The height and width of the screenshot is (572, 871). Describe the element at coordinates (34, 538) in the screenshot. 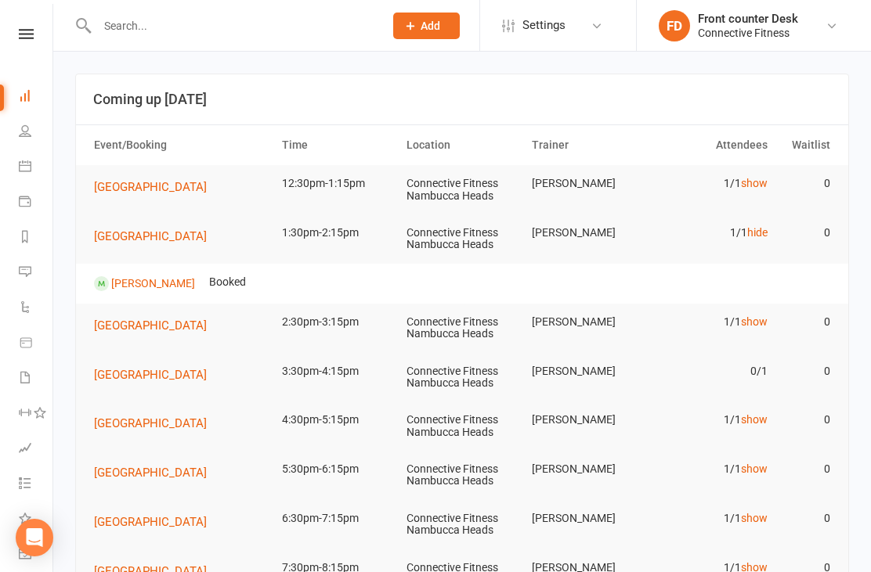

I see `div: Open Intercom Messenger` at that location.